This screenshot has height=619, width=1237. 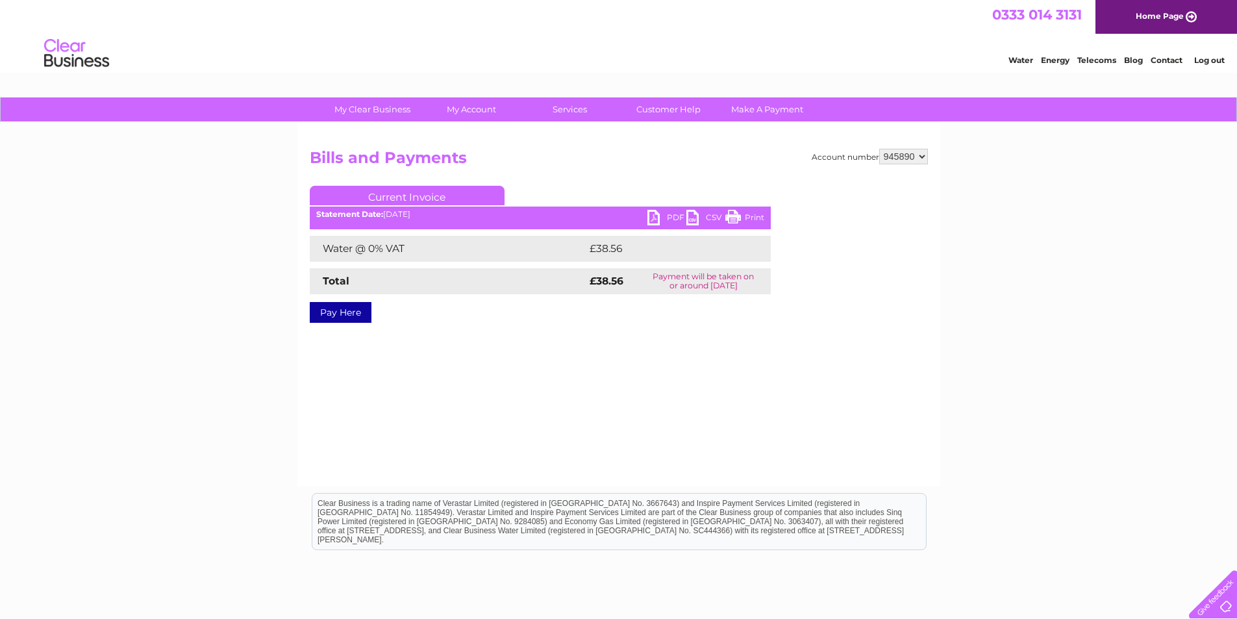 I want to click on a: Print, so click(x=745, y=219).